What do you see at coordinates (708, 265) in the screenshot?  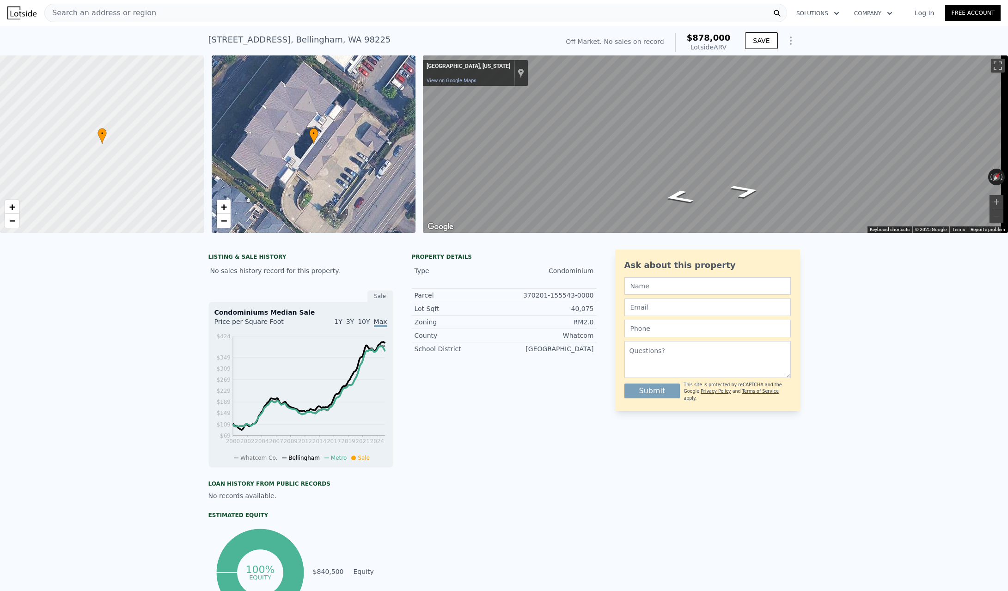 I see `div: Ask about this property` at bounding box center [708, 265].